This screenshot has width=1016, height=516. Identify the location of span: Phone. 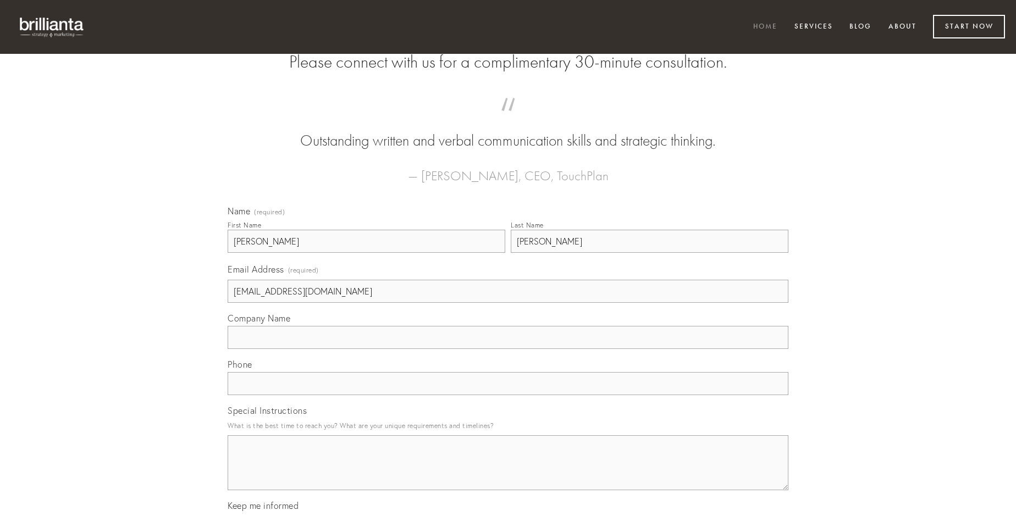
(240, 365).